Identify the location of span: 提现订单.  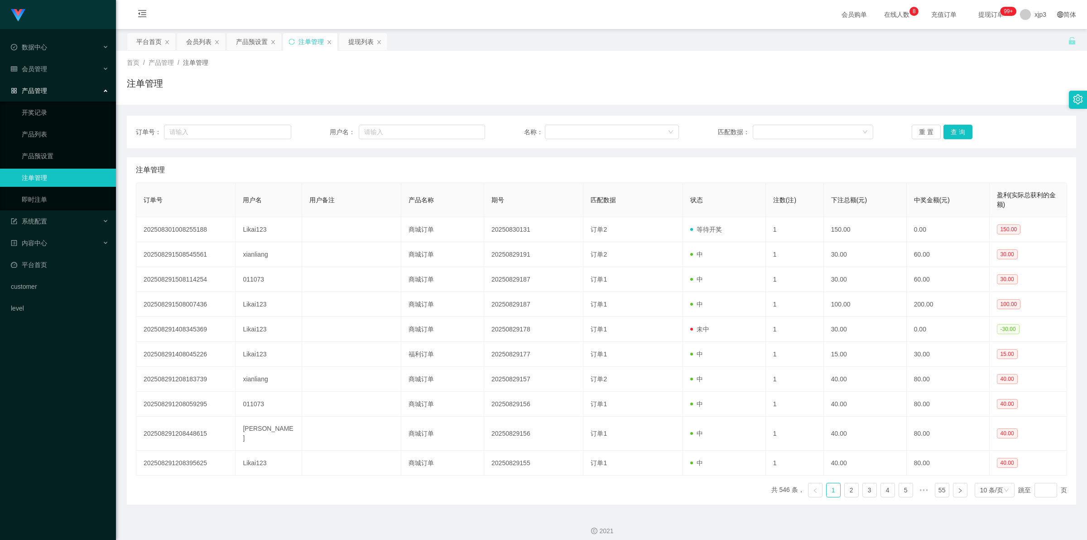
(991, 14).